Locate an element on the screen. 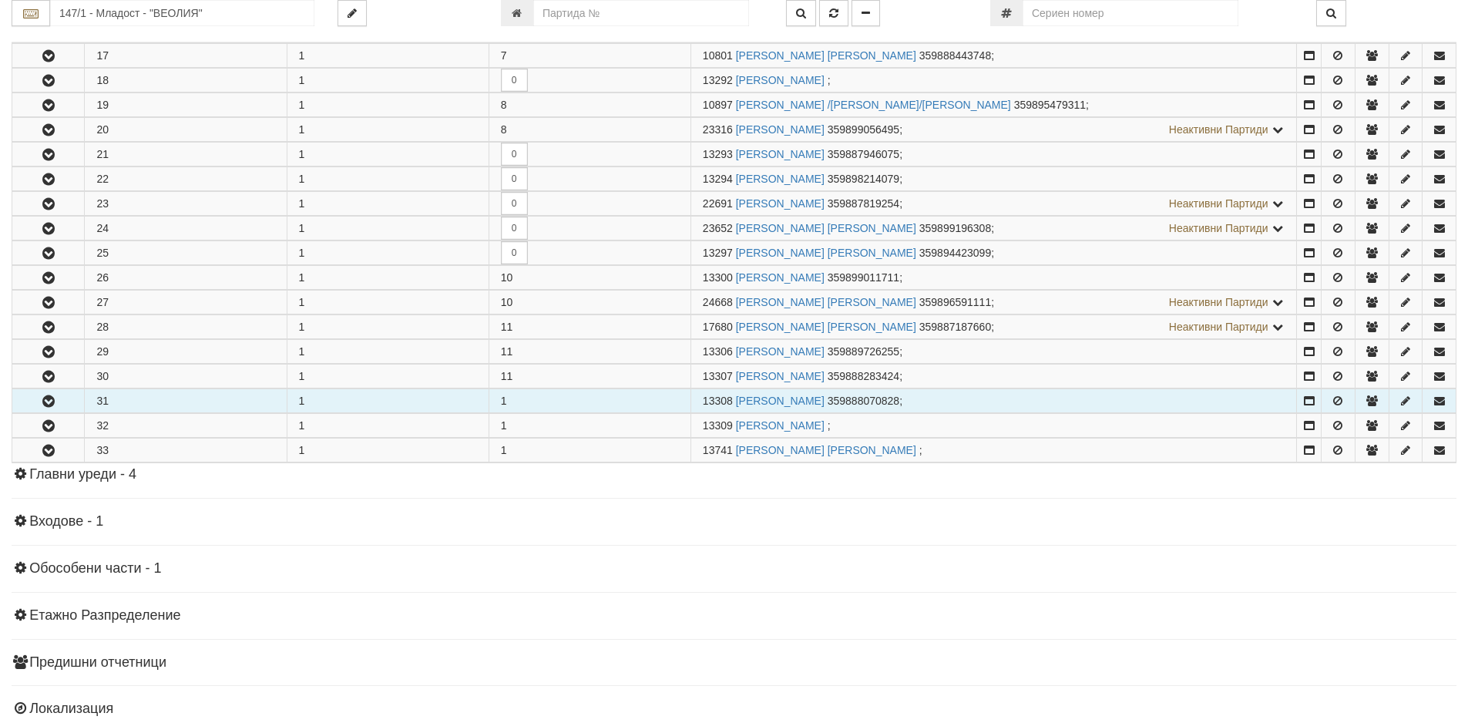 This screenshot has height=723, width=1468. td: 30 is located at coordinates (186, 376).